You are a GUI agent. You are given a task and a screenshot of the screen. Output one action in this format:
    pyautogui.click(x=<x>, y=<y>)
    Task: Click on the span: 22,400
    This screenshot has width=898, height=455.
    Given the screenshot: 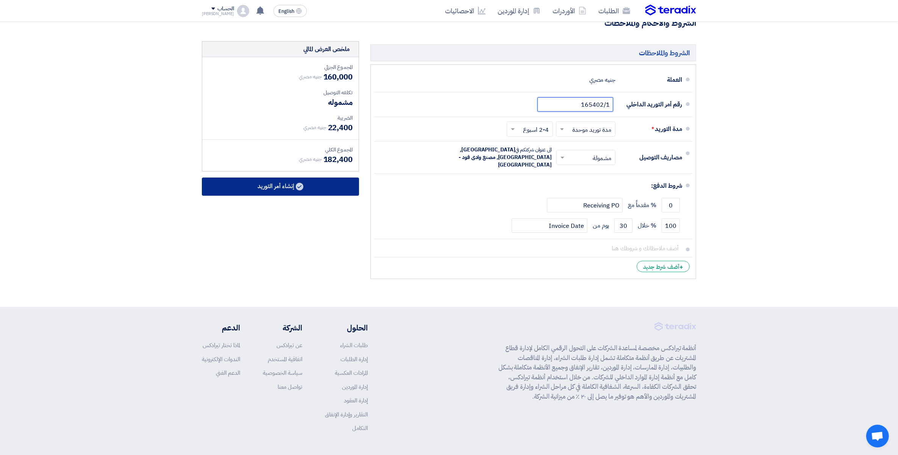 What is the action you would take?
    pyautogui.click(x=340, y=128)
    